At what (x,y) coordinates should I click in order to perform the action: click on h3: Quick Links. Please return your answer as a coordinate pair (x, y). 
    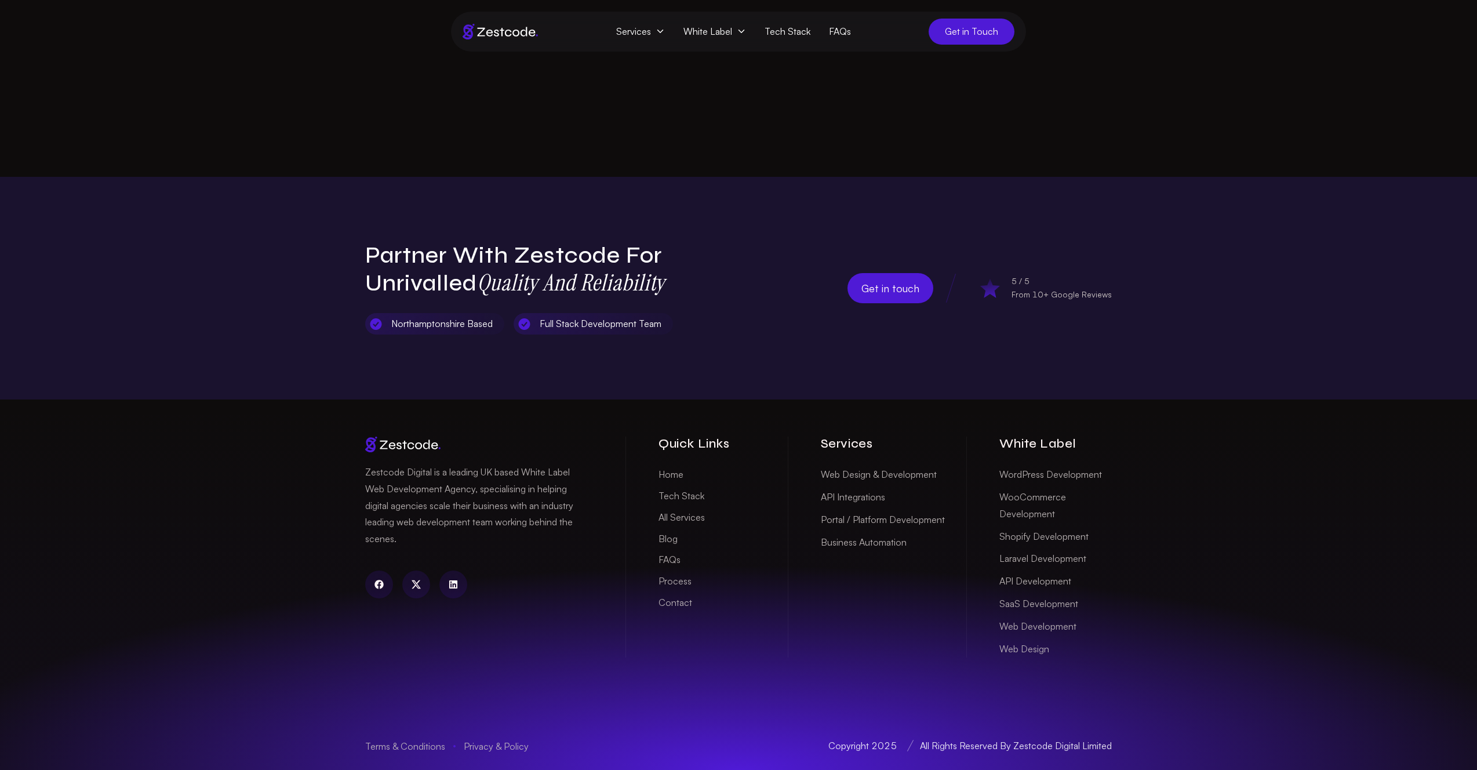
    Looking at the image, I should click on (707, 444).